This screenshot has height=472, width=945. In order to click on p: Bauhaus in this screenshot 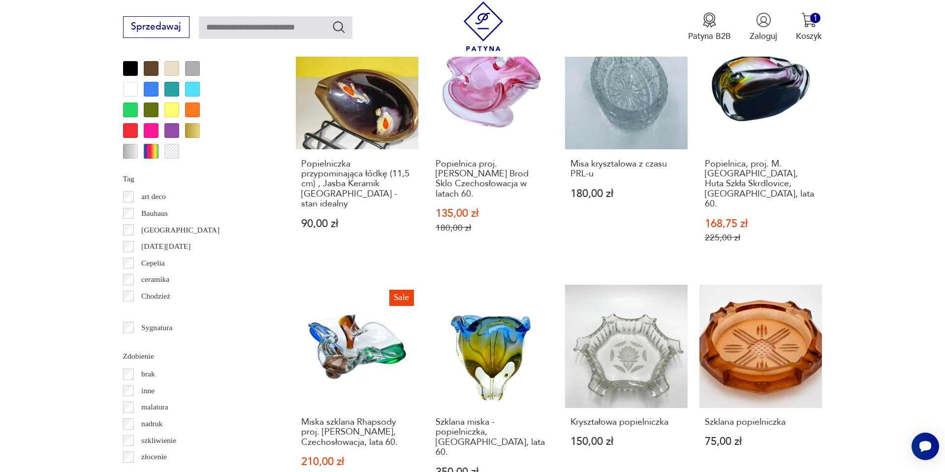, I will do `click(155, 213)`.